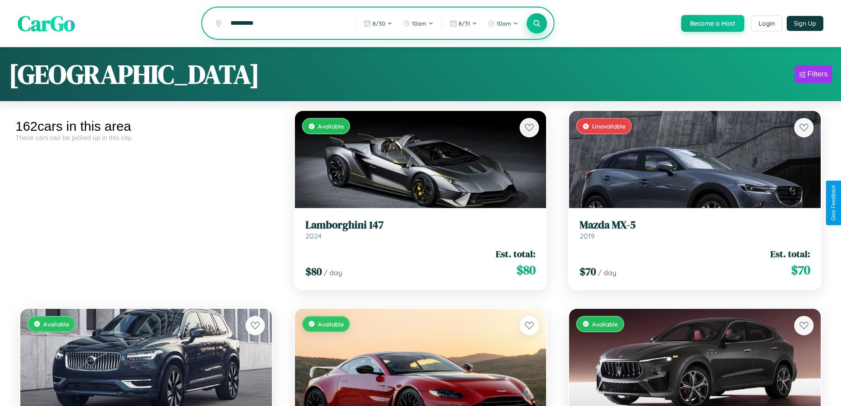 The height and width of the screenshot is (406, 841). I want to click on div: Filters, so click(818, 74).